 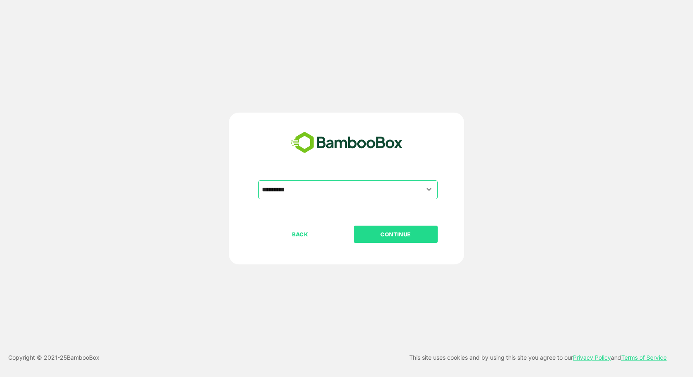 I want to click on a: Privacy Policy, so click(x=592, y=357).